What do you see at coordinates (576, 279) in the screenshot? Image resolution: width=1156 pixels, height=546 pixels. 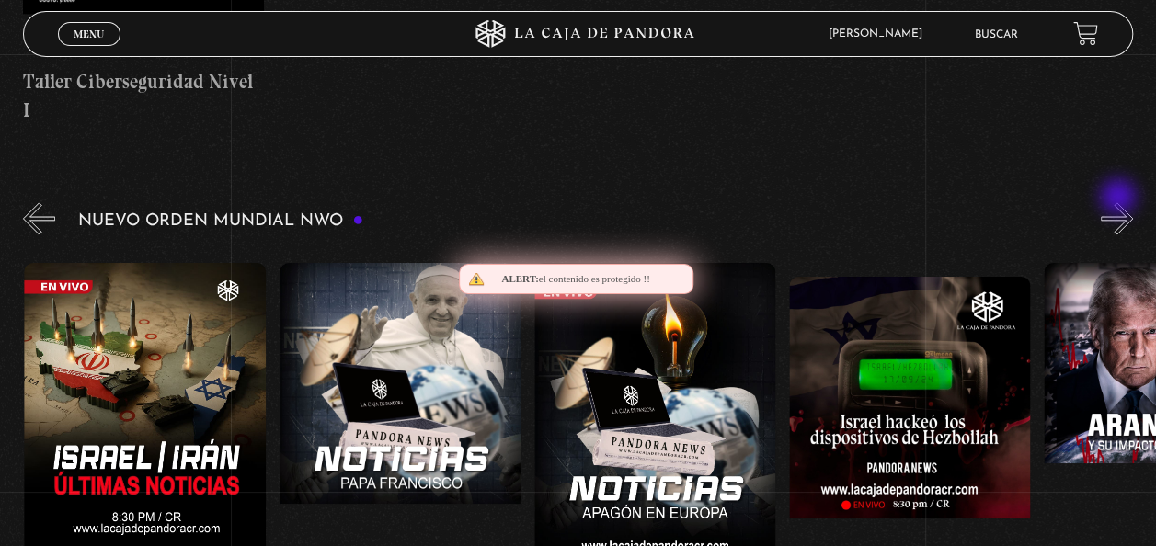 I see `div: el contenido es protegido !!` at bounding box center [576, 279].